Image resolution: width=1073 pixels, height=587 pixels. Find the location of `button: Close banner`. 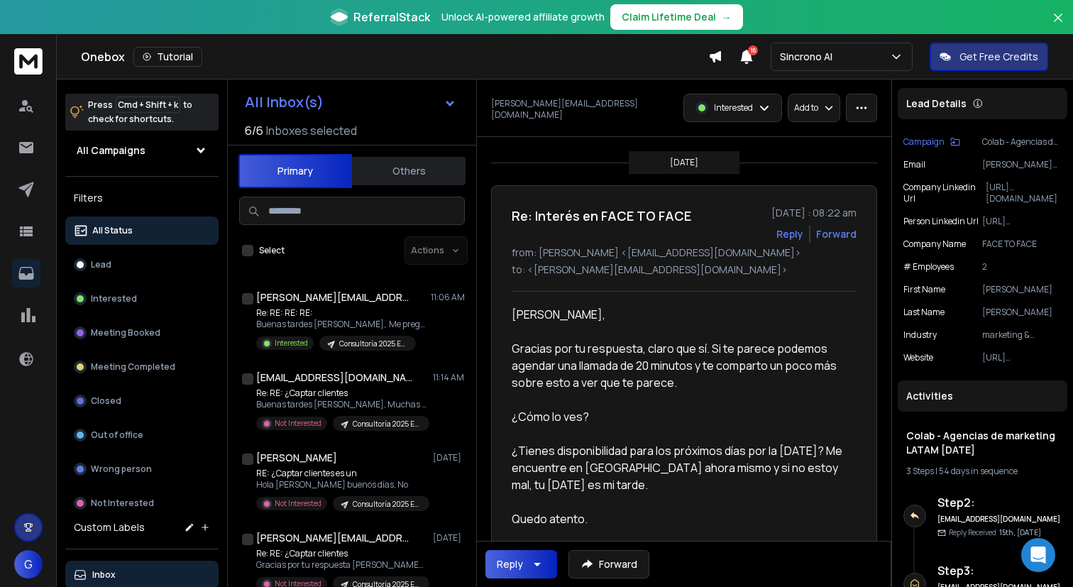

button: Close banner is located at coordinates (1059, 26).